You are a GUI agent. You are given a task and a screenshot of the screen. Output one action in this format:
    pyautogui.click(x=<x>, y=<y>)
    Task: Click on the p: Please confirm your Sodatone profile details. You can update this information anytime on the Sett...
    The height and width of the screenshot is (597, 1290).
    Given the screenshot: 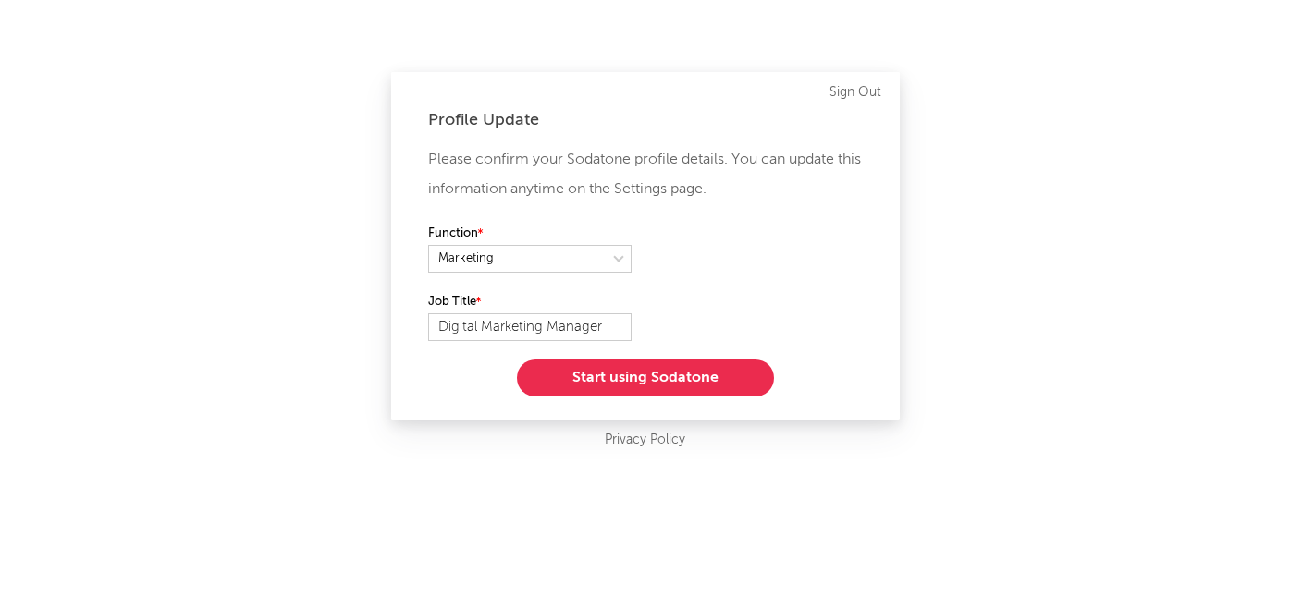 What is the action you would take?
    pyautogui.click(x=645, y=175)
    